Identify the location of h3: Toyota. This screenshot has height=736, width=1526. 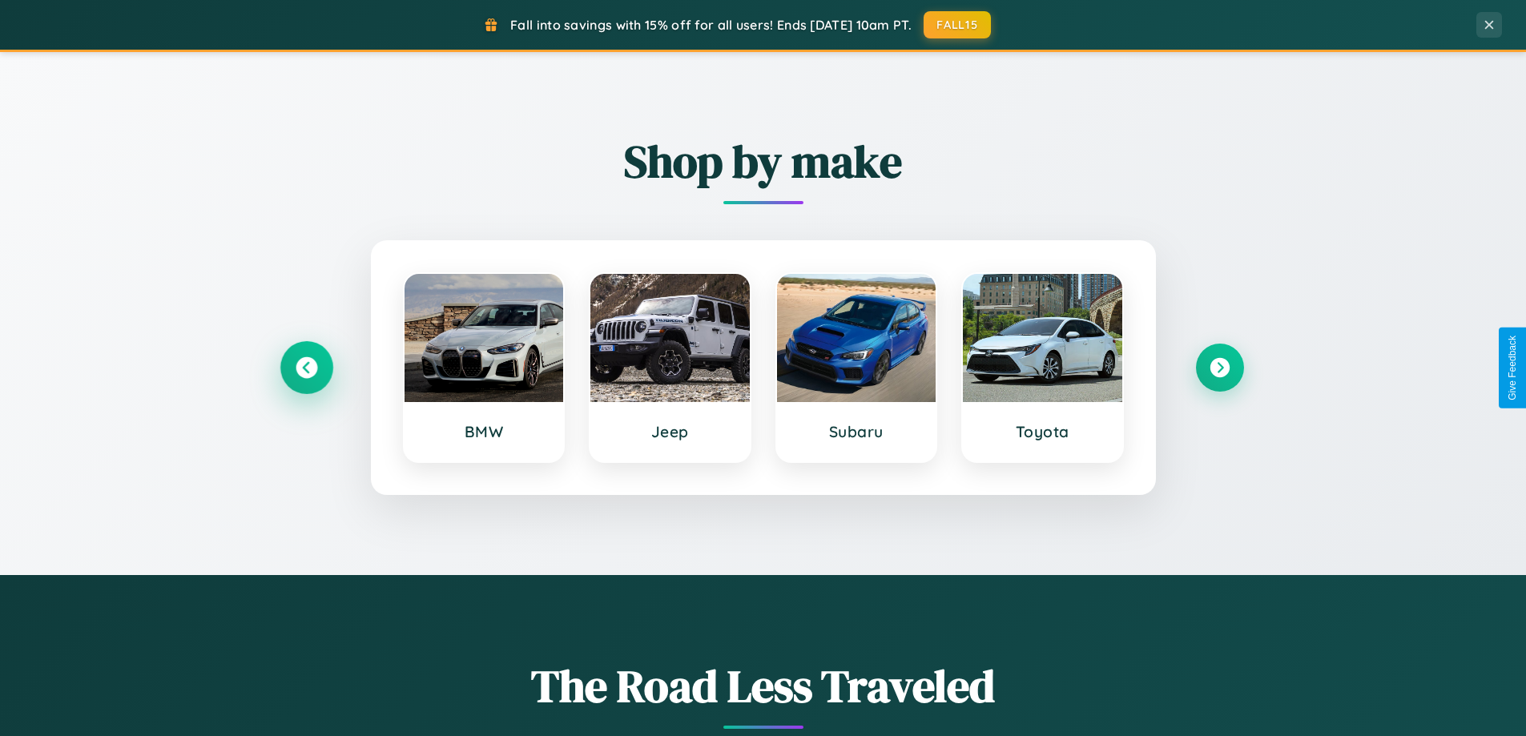
(1042, 432).